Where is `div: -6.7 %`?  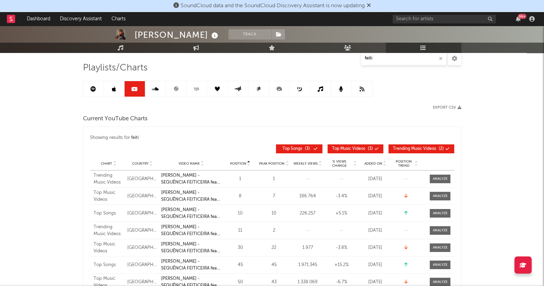 div: -6.7 % is located at coordinates (342, 283).